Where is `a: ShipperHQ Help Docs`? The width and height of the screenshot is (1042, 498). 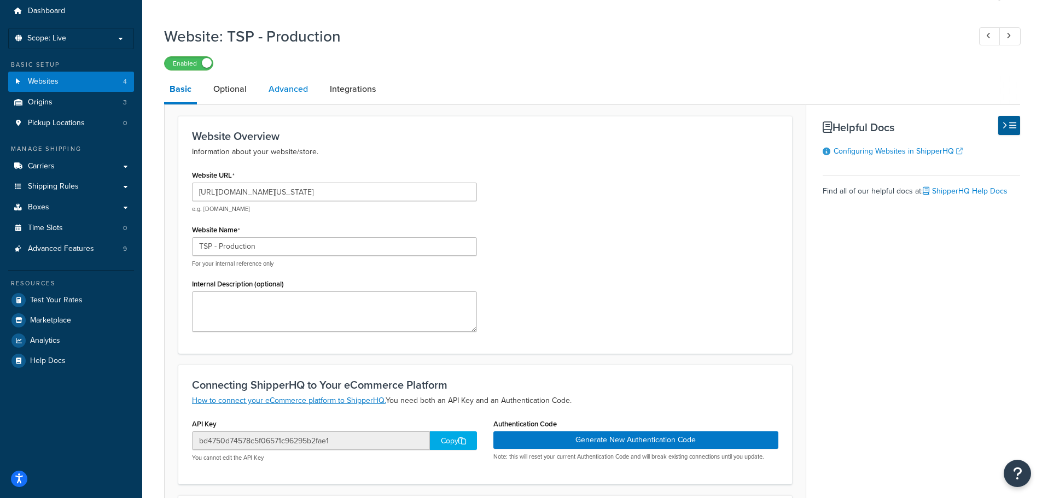 a: ShipperHQ Help Docs is located at coordinates (965, 191).